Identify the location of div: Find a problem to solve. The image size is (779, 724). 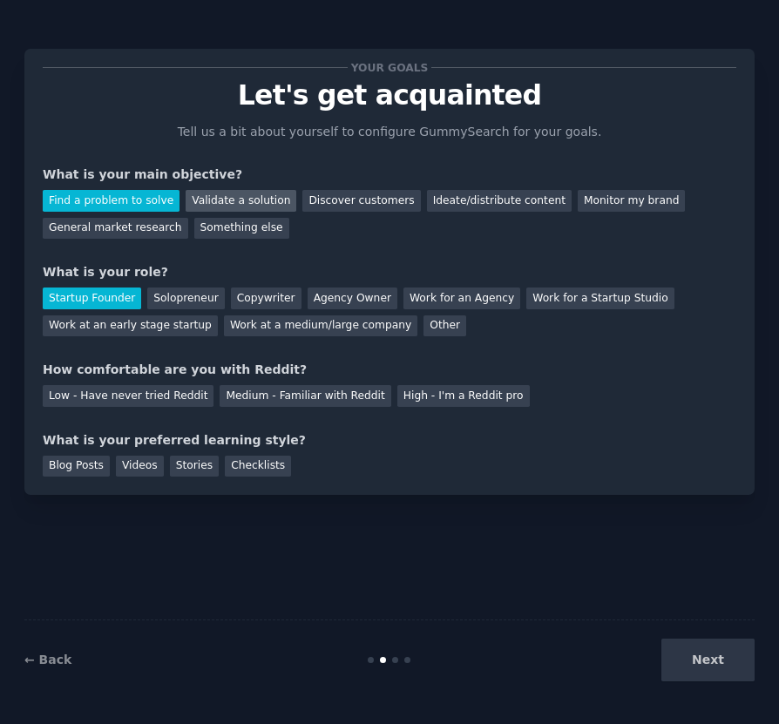
(111, 200).